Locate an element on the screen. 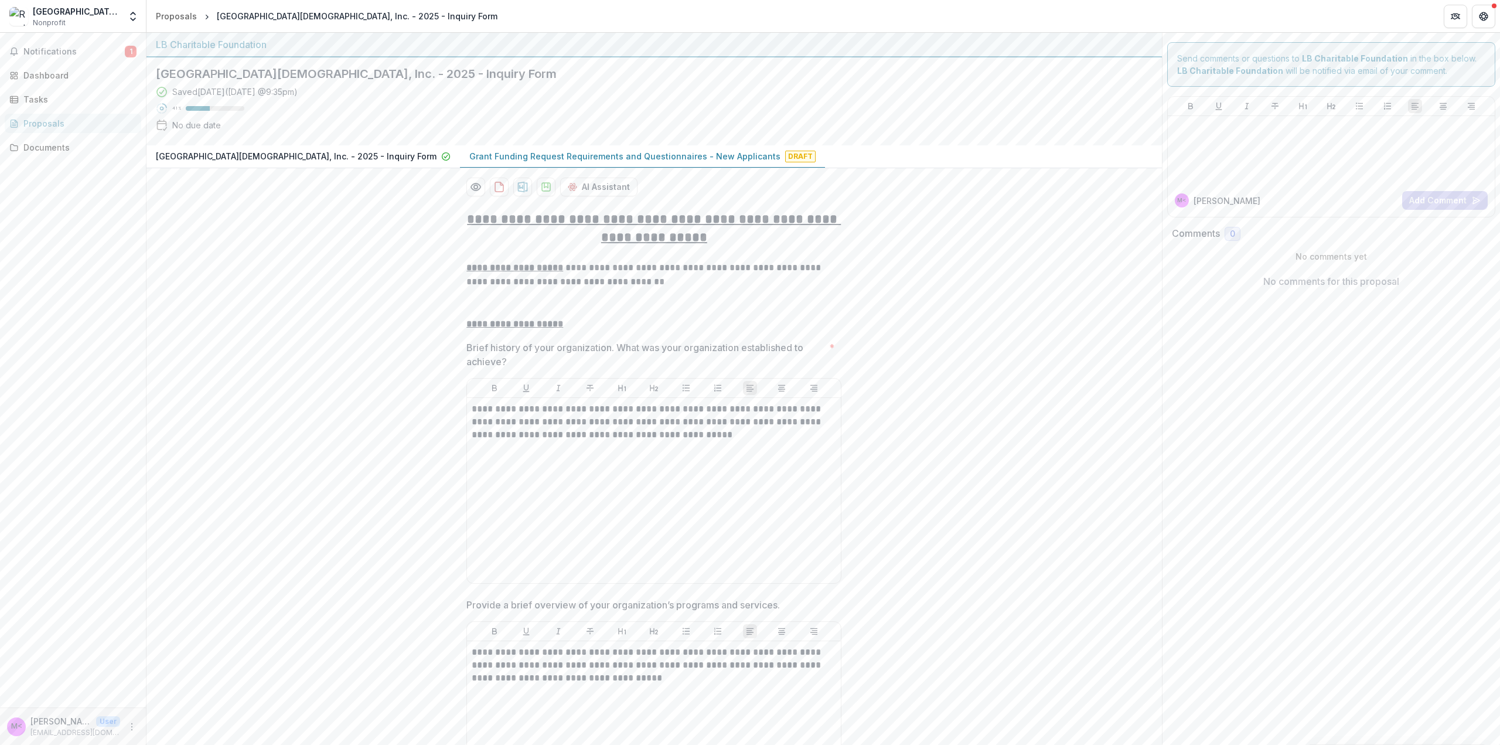 The width and height of the screenshot is (1500, 745). a: Dashboard is located at coordinates (73, 75).